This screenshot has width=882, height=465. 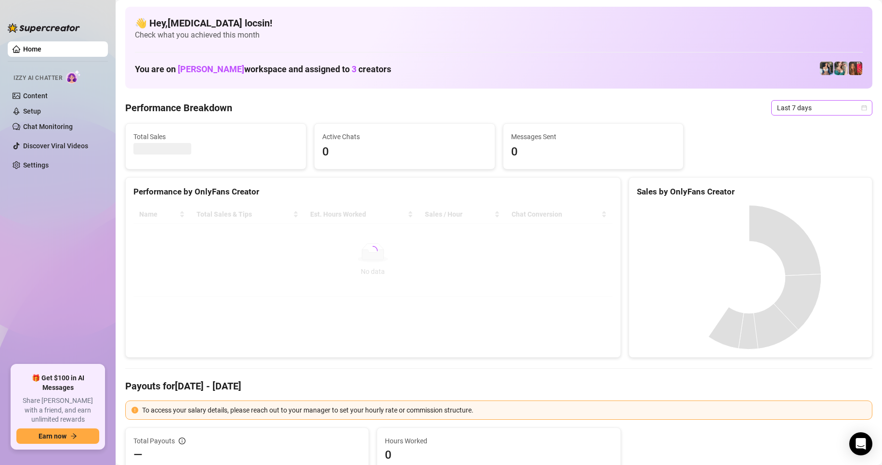 I want to click on span: Total Sales, so click(x=216, y=137).